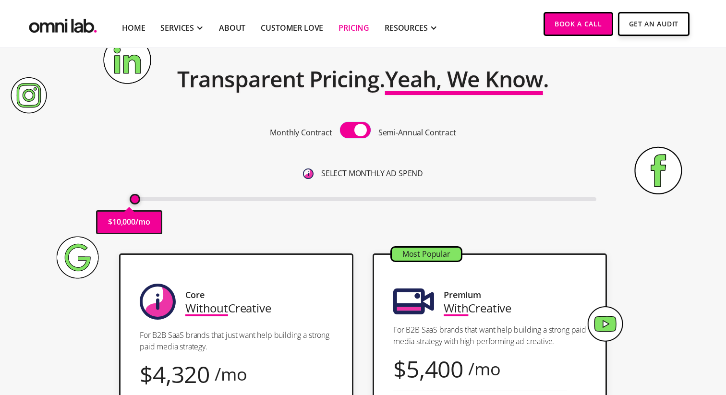 The image size is (726, 395). I want to click on p: For B2B SaaS brands that just want help building a strong paid media strategy., so click(236, 341).